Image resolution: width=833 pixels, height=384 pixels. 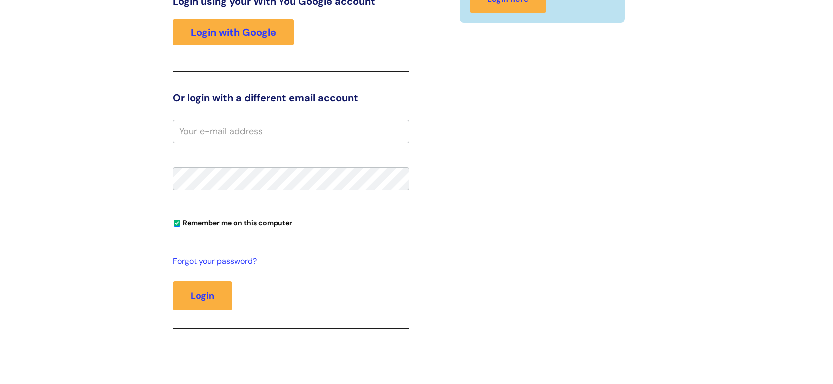 What do you see at coordinates (291, 131) in the screenshot?
I see `input: Your e-mail address` at bounding box center [291, 131].